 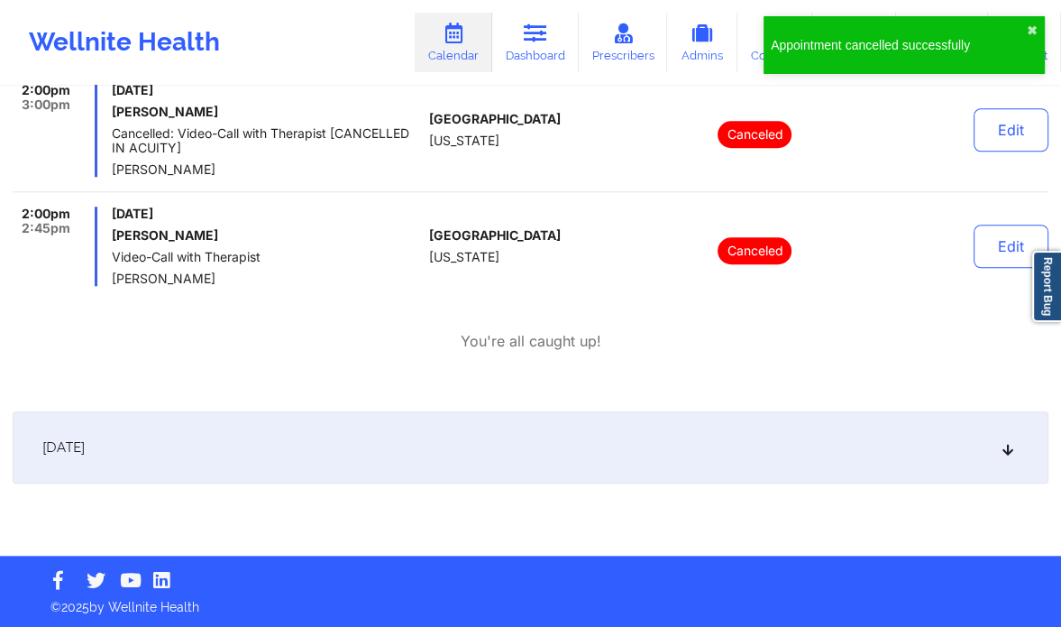 I want to click on a: Coaches, so click(x=774, y=42).